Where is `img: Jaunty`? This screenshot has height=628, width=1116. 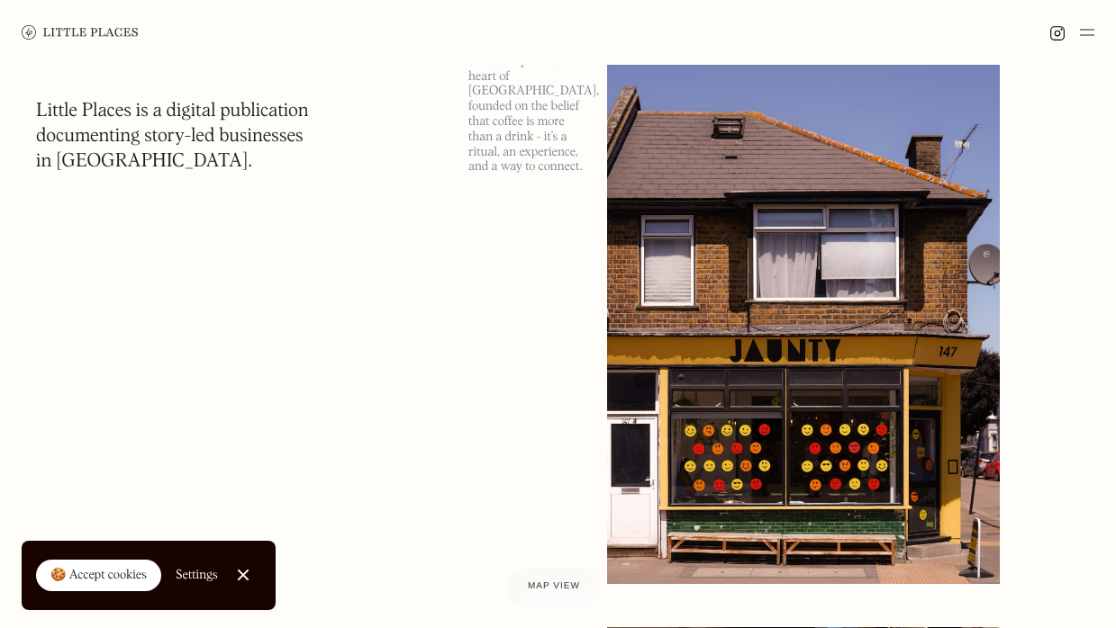
img: Jaunty is located at coordinates (803, 301).